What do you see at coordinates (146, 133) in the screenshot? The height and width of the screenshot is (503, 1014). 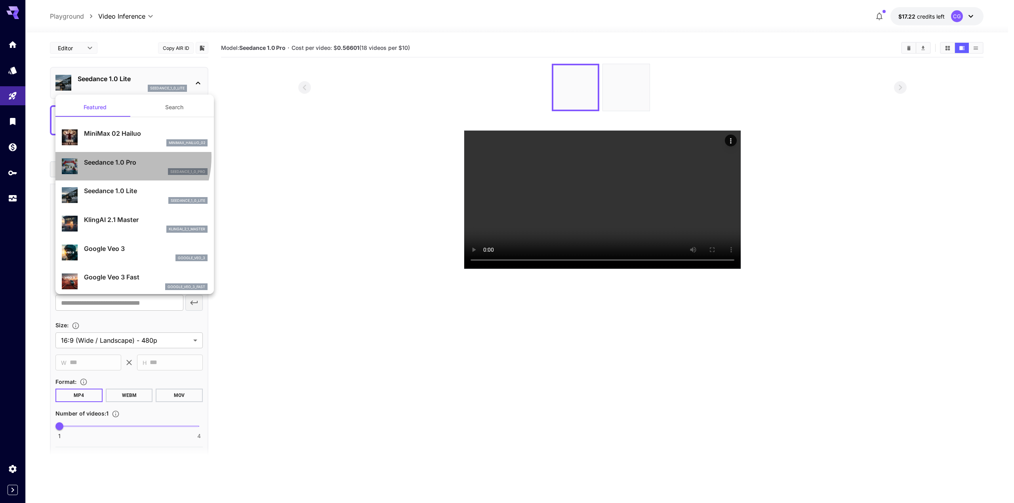 I see `p: MiniMax 02 Hailuo` at bounding box center [146, 133].